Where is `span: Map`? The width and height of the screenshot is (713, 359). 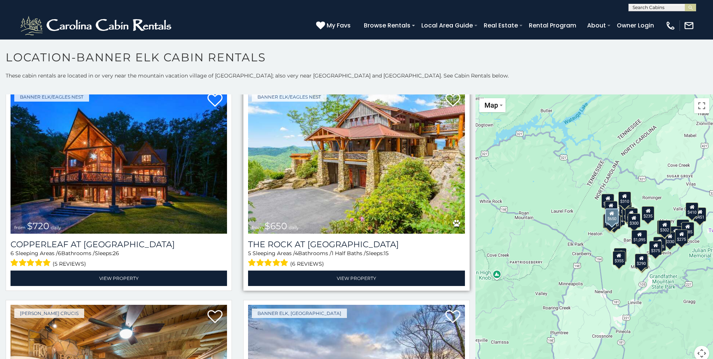
span: Map is located at coordinates (491, 105).